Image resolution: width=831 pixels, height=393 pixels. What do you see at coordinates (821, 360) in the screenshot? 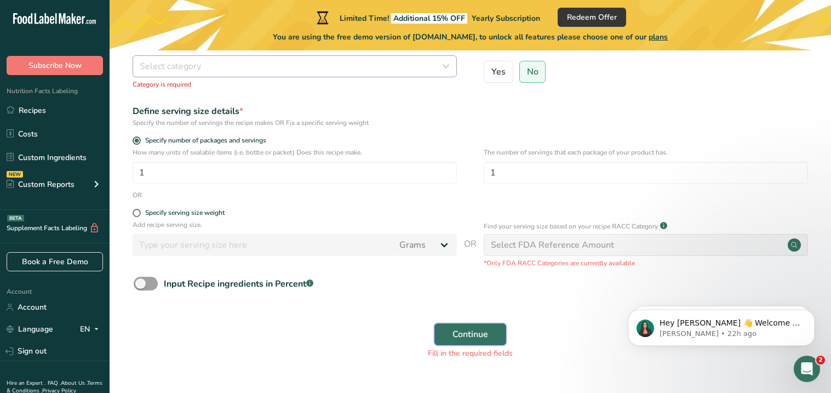
I see `span: 2` at bounding box center [821, 360].